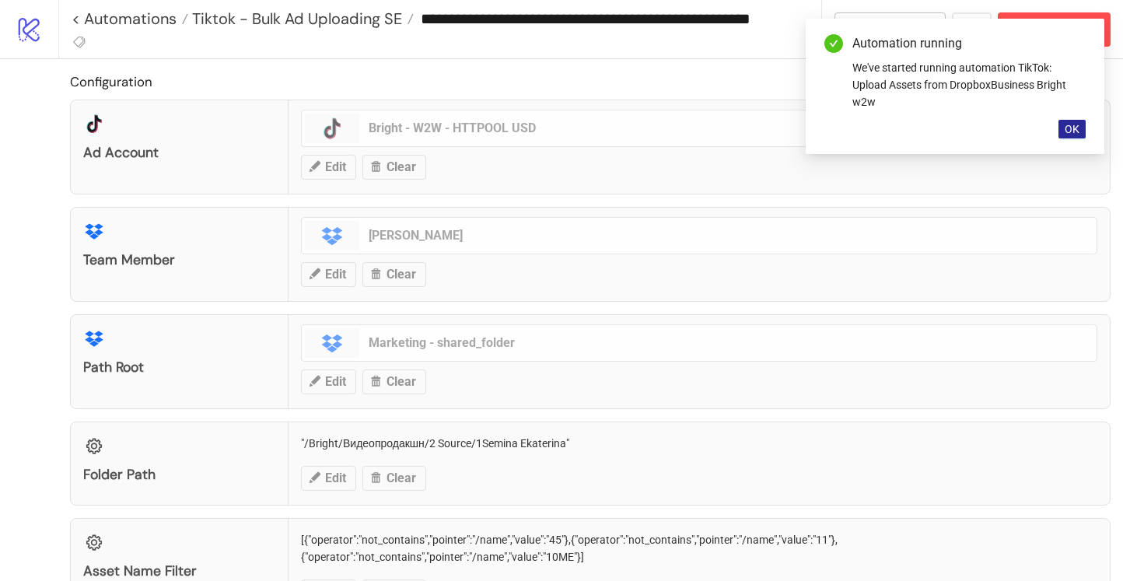  What do you see at coordinates (890, 30) in the screenshot?
I see `button: To Builder` at bounding box center [890, 30].